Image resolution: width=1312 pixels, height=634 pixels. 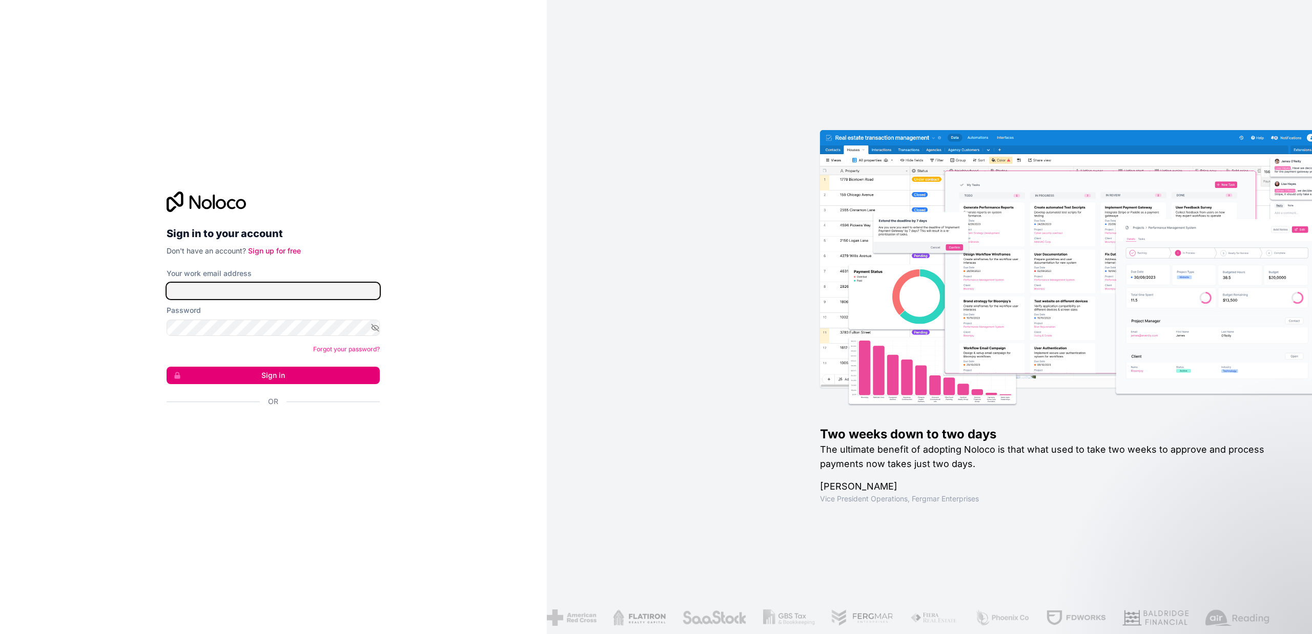 What do you see at coordinates (273, 376) in the screenshot?
I see `button: Sign in` at bounding box center [273, 376].